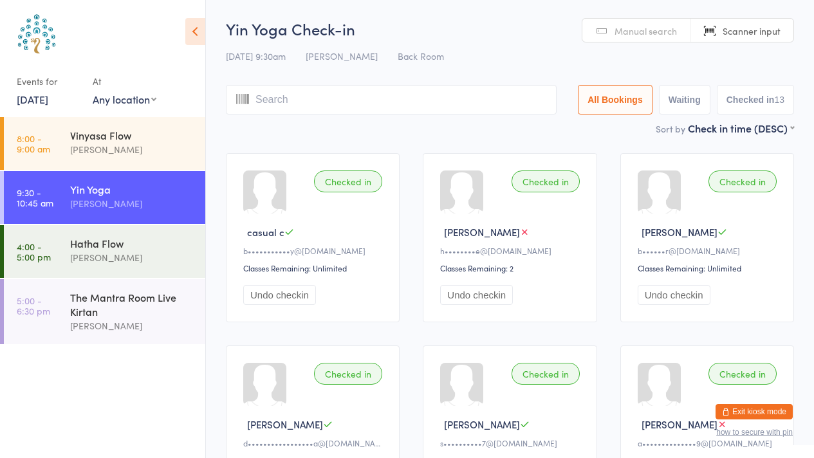  Describe the element at coordinates (615, 100) in the screenshot. I see `button: All Bookings` at that location.